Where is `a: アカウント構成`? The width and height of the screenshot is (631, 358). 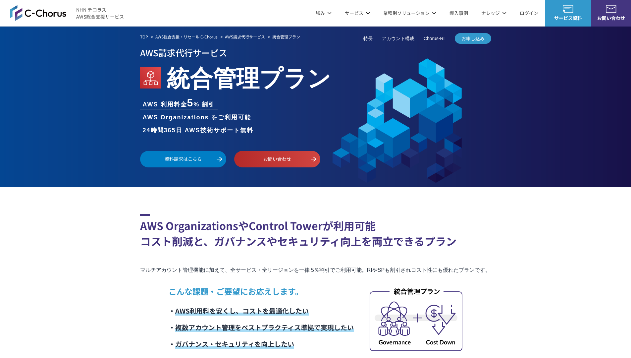 a: アカウント構成 is located at coordinates (398, 38).